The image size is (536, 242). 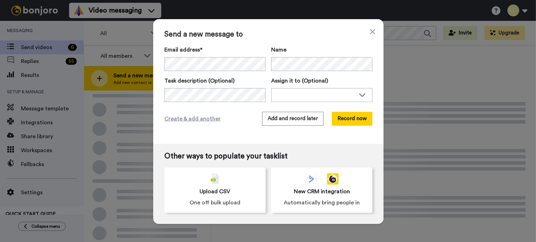 I want to click on span: Automatically bring people in, so click(x=322, y=203).